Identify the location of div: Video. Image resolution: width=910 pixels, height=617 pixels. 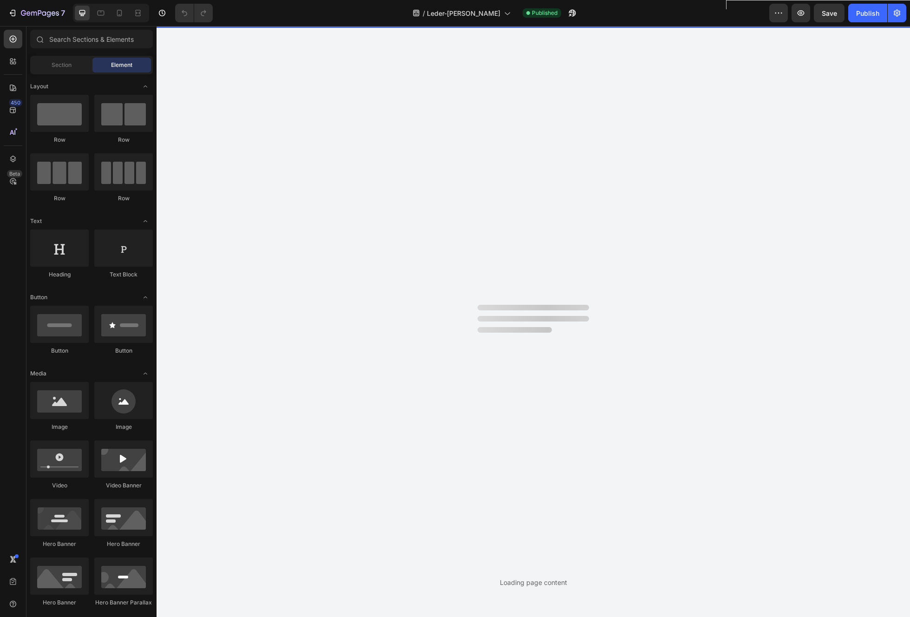
(59, 485).